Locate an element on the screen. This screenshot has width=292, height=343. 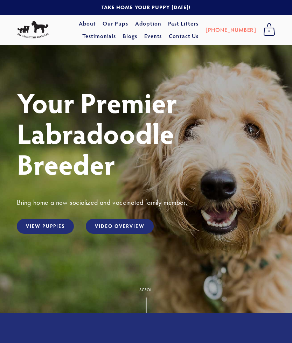
a: Contact Us is located at coordinates (183, 36).